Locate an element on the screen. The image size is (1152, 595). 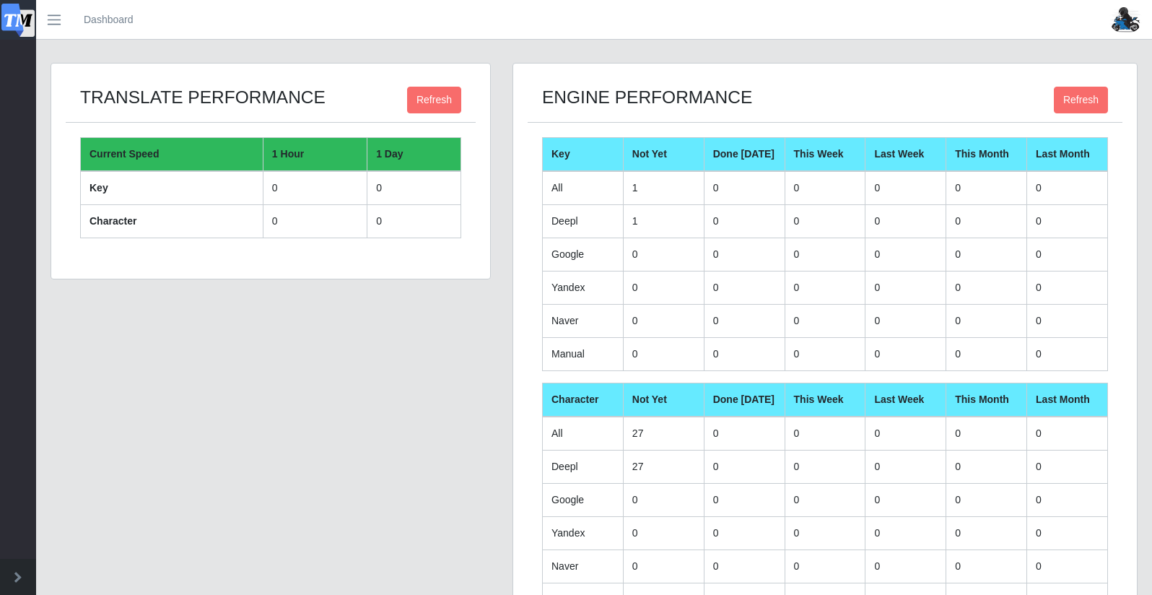
div: Key is located at coordinates (583, 154).